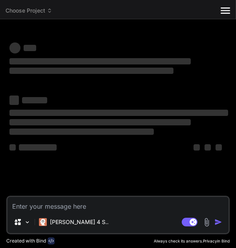  I want to click on p: Always check its answers. in Bind, so click(192, 241).